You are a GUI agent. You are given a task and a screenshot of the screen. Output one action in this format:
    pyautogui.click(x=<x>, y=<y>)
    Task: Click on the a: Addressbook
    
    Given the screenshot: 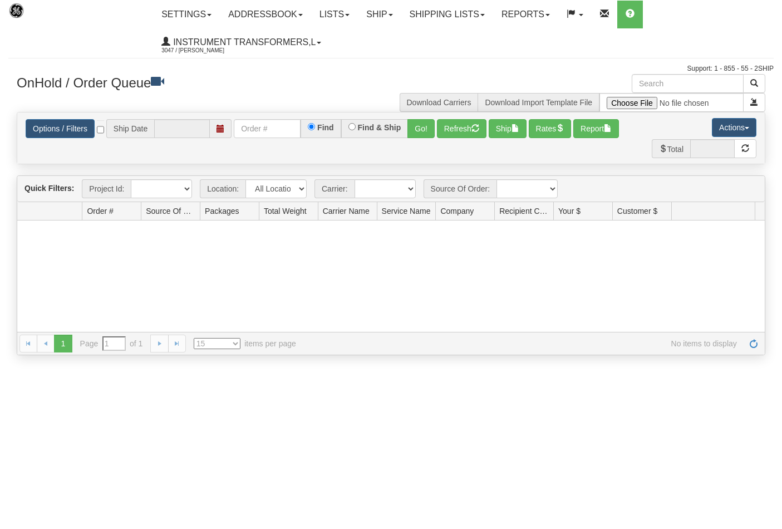 What is the action you would take?
    pyautogui.click(x=265, y=14)
    